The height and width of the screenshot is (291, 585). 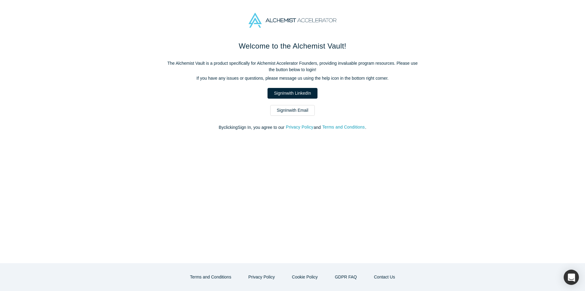 What do you see at coordinates (346, 277) in the screenshot?
I see `a: GDPR FAQ` at bounding box center [346, 277].